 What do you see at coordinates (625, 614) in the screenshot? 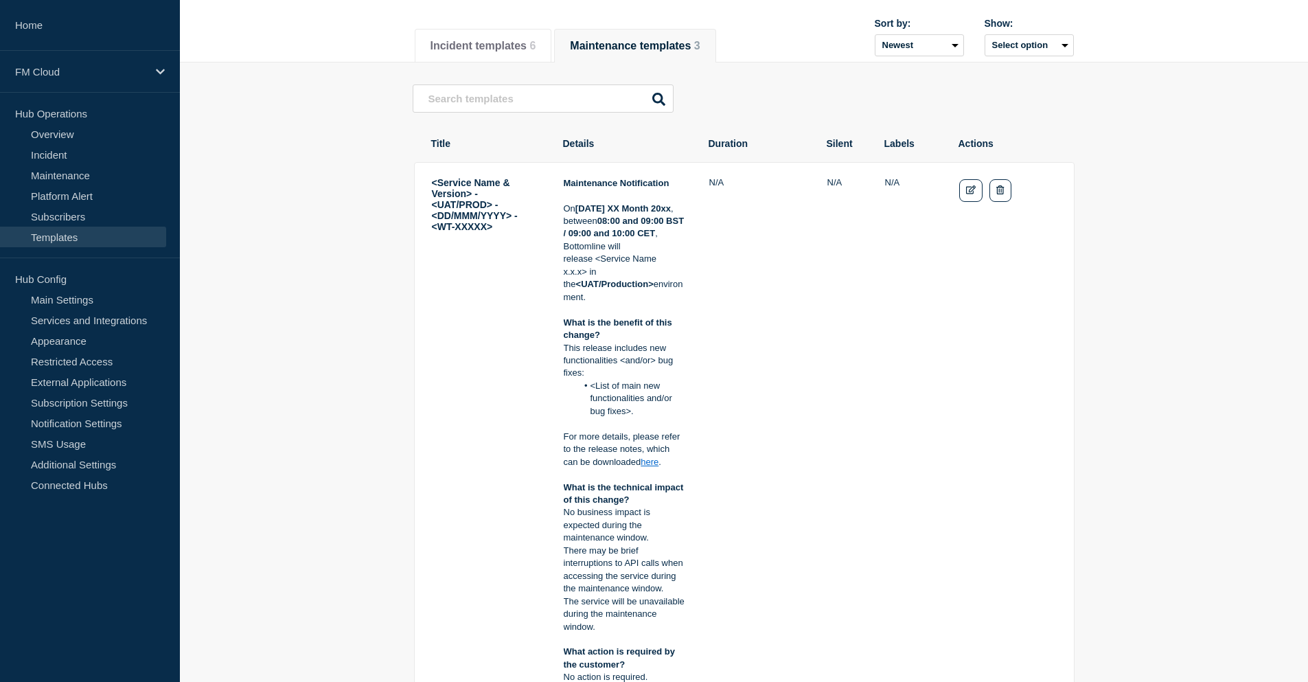
I see `p: The service will be unavailable during the maintenance window.` at bounding box center [625, 614].